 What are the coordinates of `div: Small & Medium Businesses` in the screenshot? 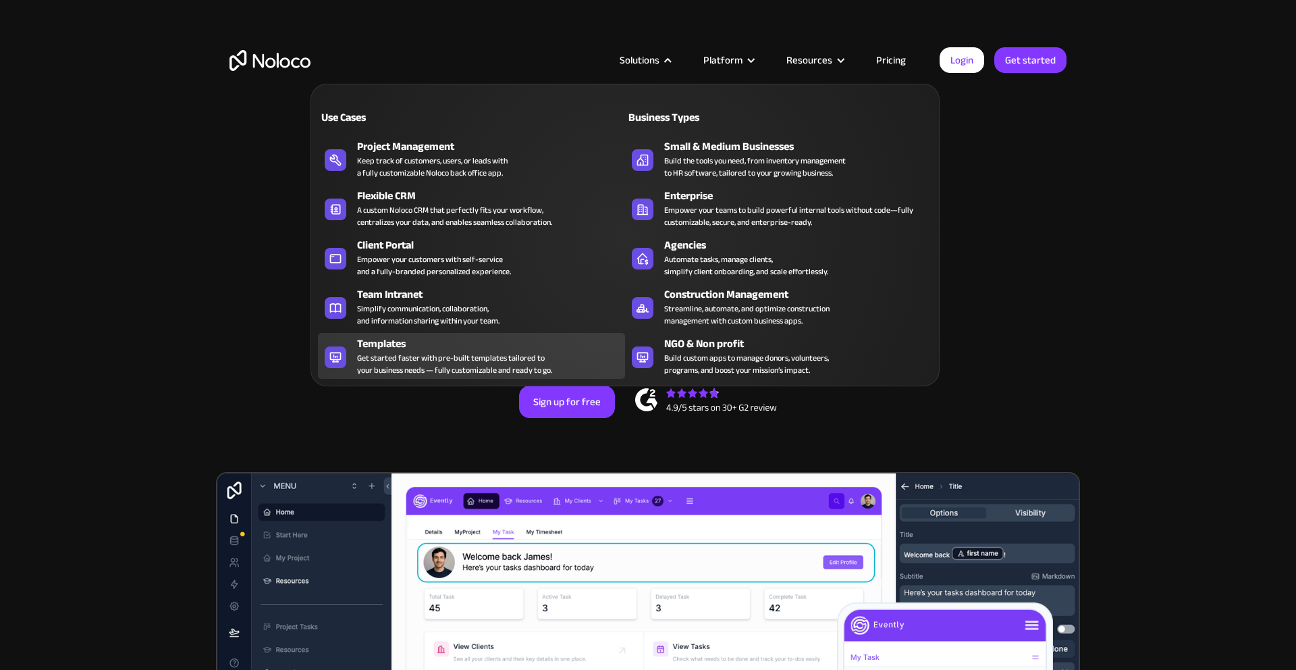 It's located at (801, 146).